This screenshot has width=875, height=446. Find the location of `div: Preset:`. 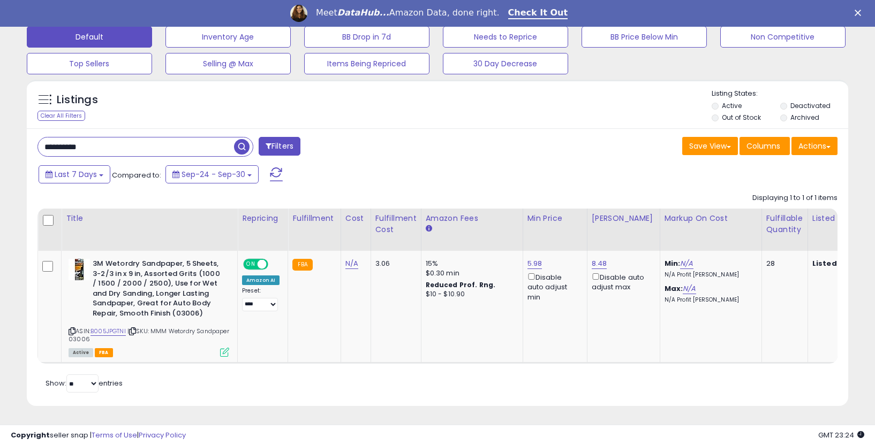

div: Preset: is located at coordinates (261, 299).